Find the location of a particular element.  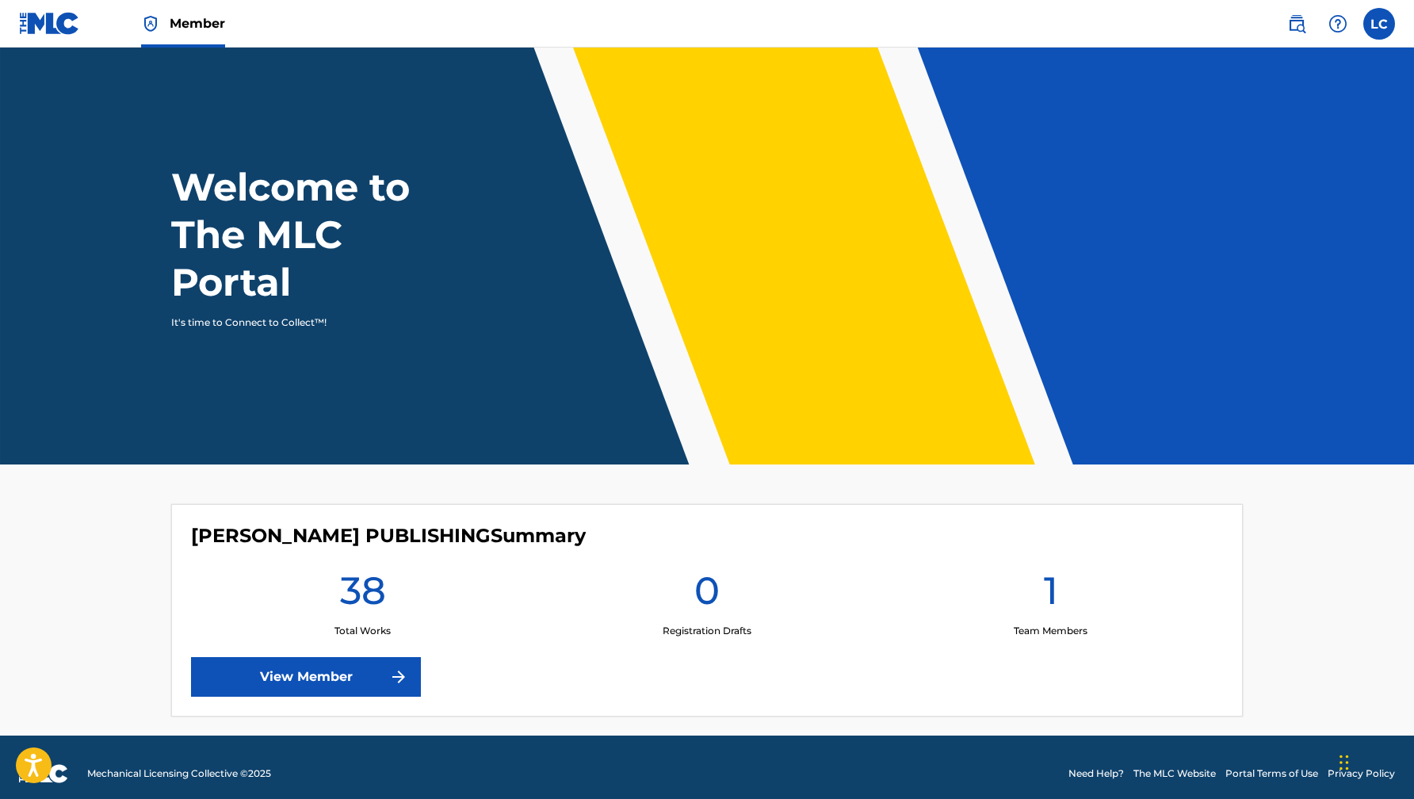

h1: 0 is located at coordinates (707, 595).